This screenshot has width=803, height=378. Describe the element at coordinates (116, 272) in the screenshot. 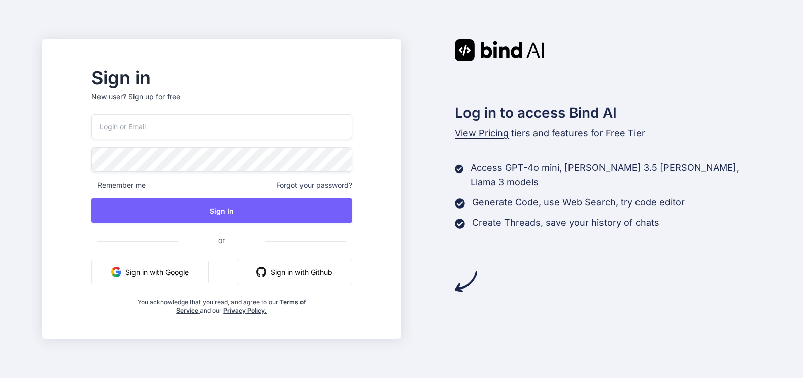

I see `img: google` at that location.